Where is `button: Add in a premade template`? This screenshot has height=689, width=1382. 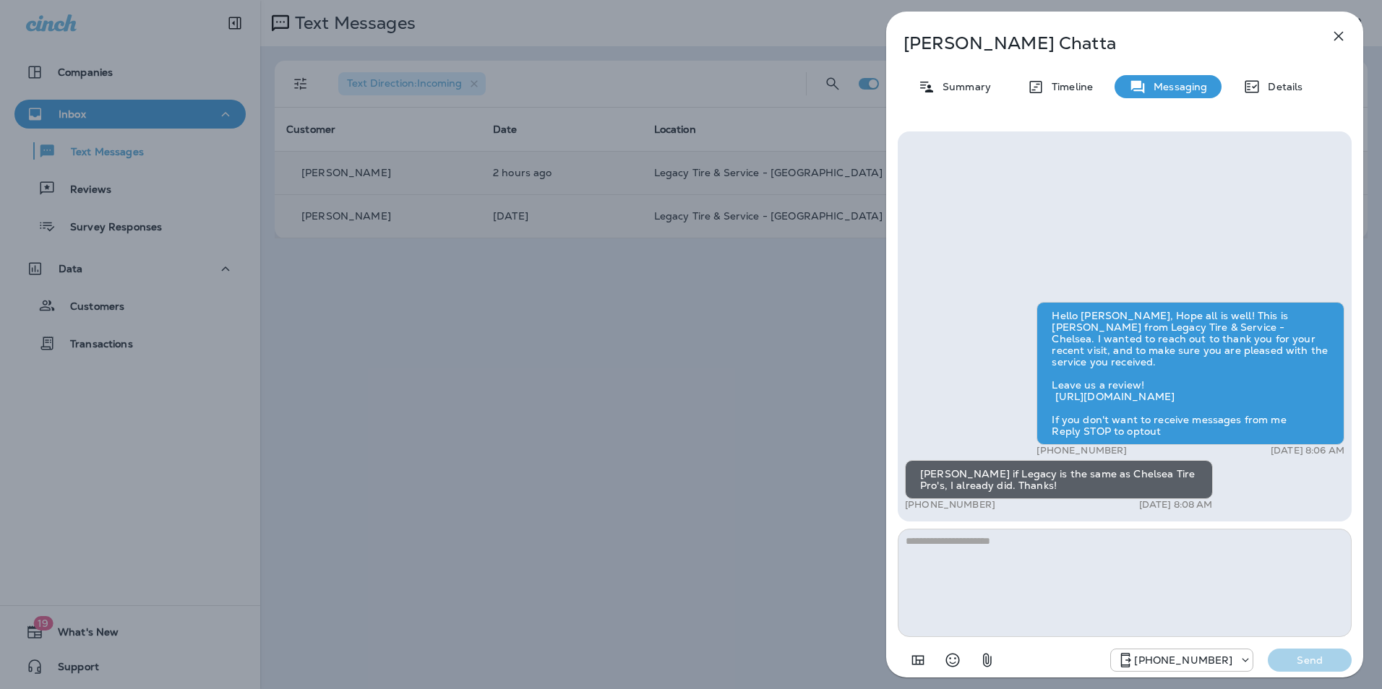 button: Add in a premade template is located at coordinates (918, 661).